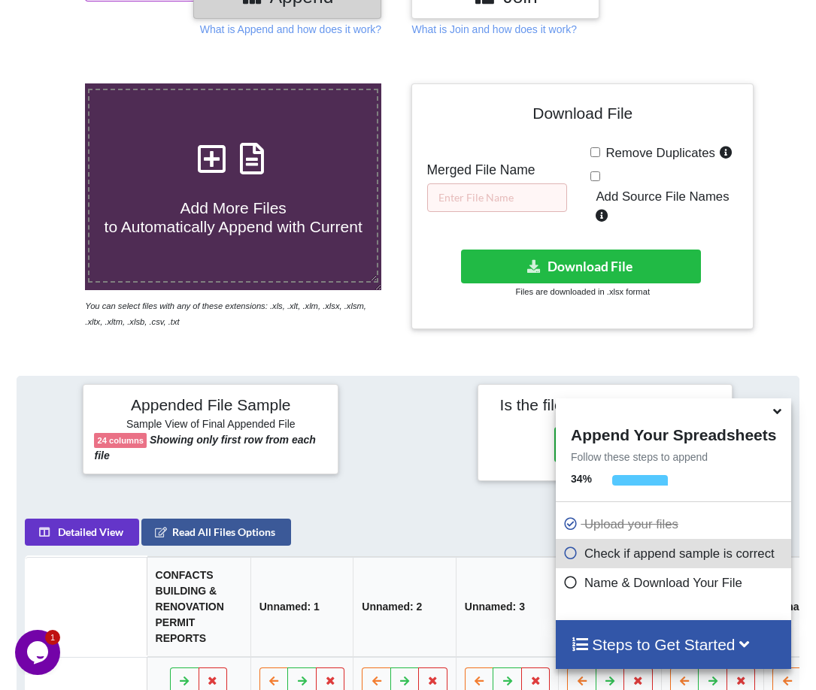 Image resolution: width=816 pixels, height=690 pixels. I want to click on h4: Is the file appended correctly?, so click(605, 405).